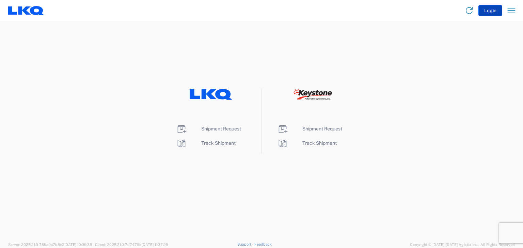 The image size is (523, 248). Describe the element at coordinates (246, 245) in the screenshot. I see `a: Support` at that location.